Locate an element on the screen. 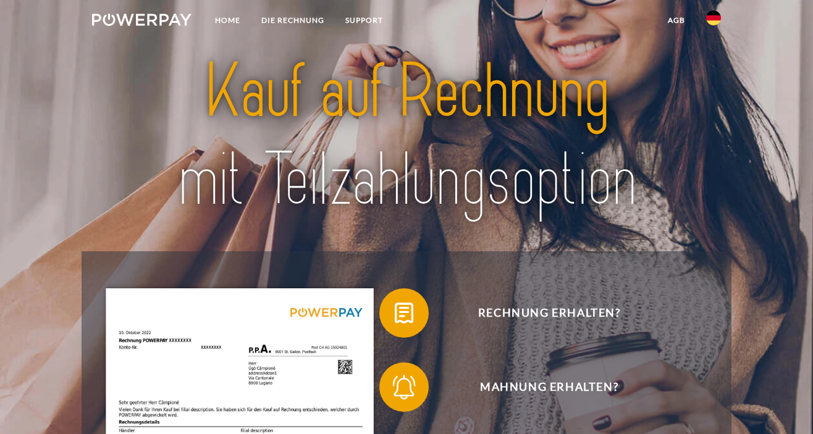  img: de is located at coordinates (713, 18).